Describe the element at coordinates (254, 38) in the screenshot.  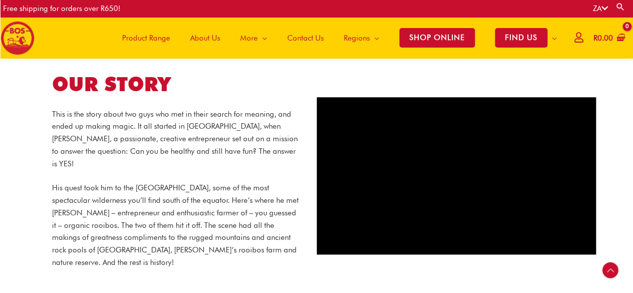
I see `a: More` at that location.